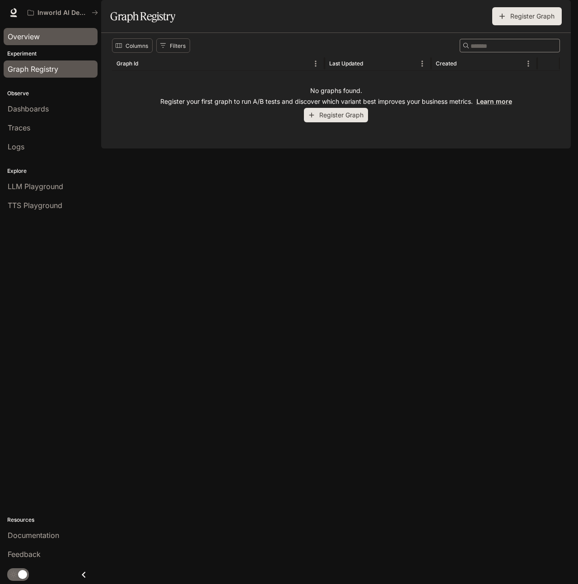  What do you see at coordinates (132, 46) in the screenshot?
I see `button: Select columns` at bounding box center [132, 46].